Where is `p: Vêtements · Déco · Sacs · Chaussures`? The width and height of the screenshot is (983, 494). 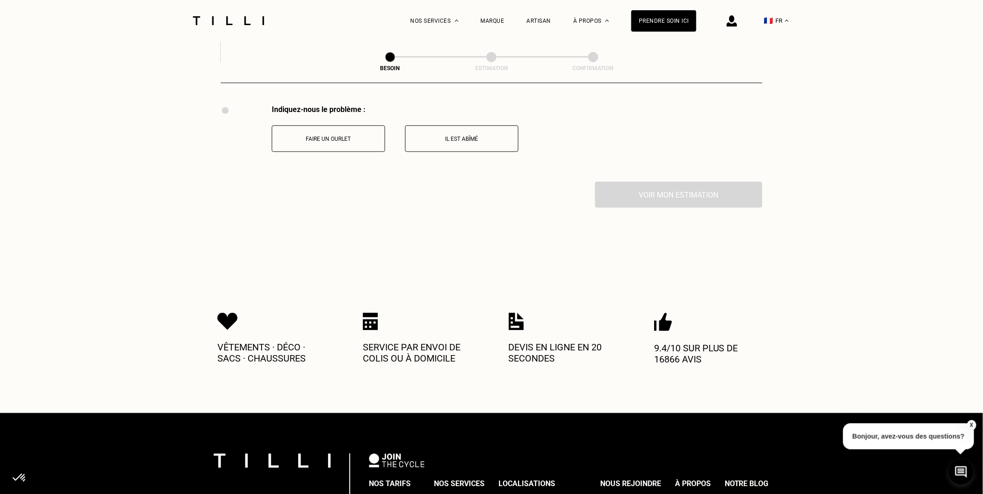 p: Vêtements · Déco · Sacs · Chaussures is located at coordinates (273, 353).